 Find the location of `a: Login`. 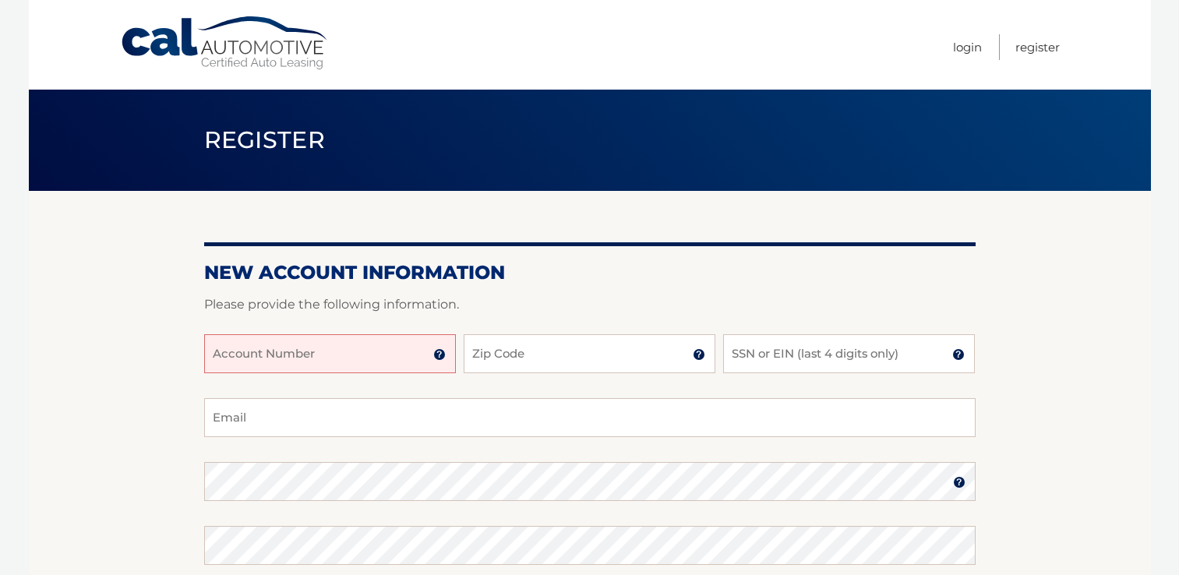

a: Login is located at coordinates (967, 47).